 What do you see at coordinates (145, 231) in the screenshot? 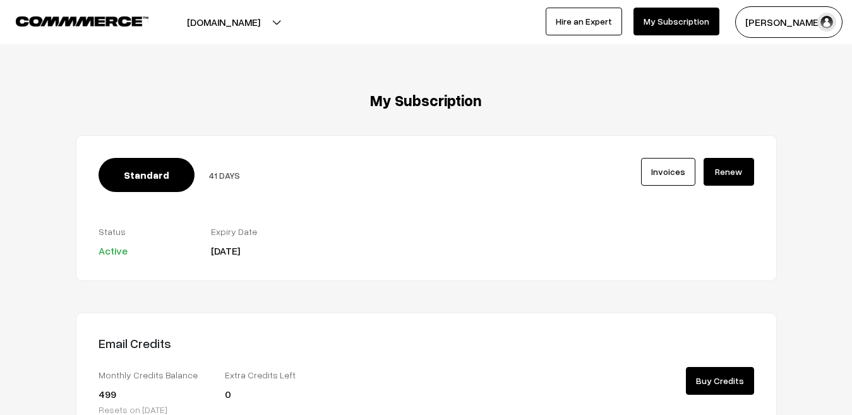
I see `label: Status` at bounding box center [145, 231].